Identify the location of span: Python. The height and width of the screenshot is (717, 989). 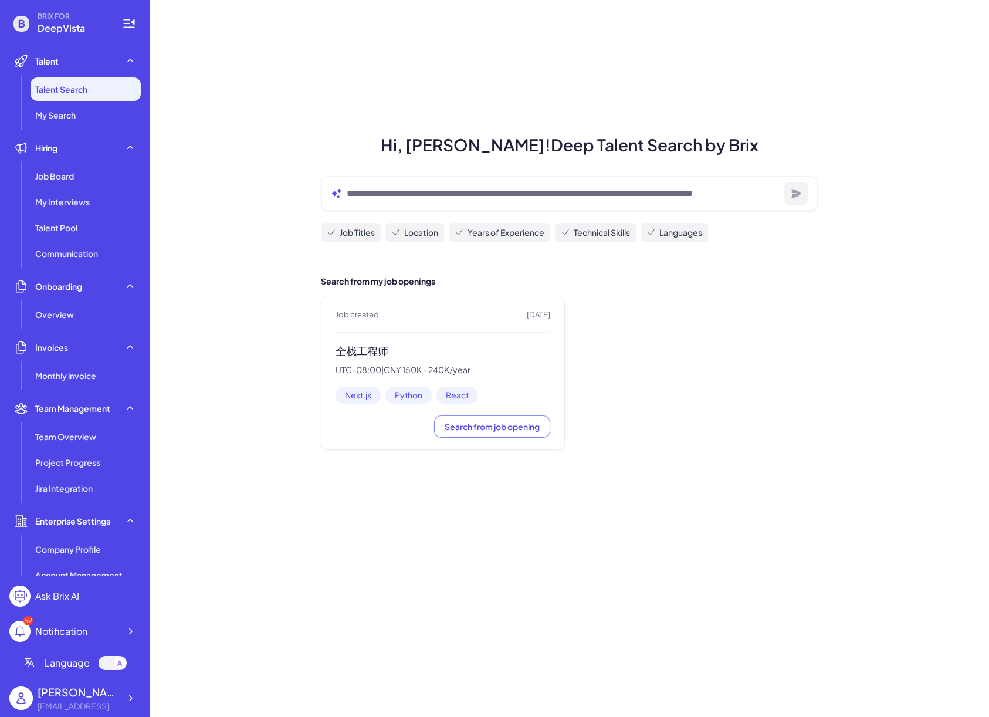
(408, 395).